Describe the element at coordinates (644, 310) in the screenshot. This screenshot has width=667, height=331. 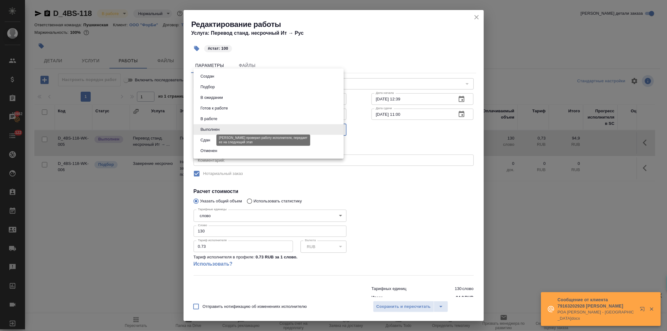
I see `button: Открыть в новой вкладке` at that location.